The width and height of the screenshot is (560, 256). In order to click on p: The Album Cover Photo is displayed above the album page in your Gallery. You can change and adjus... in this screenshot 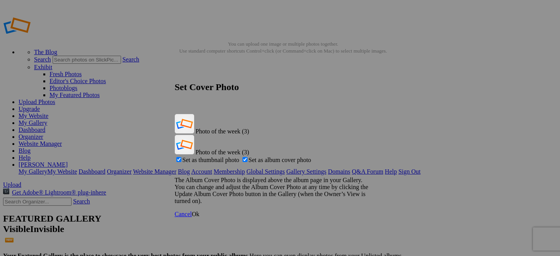, I will do `click(277, 191)`.